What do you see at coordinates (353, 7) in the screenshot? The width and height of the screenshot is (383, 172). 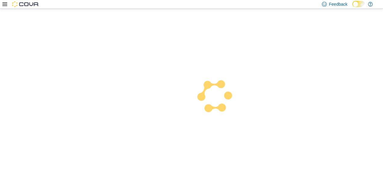 I see `span: Dark Mode` at bounding box center [353, 7].